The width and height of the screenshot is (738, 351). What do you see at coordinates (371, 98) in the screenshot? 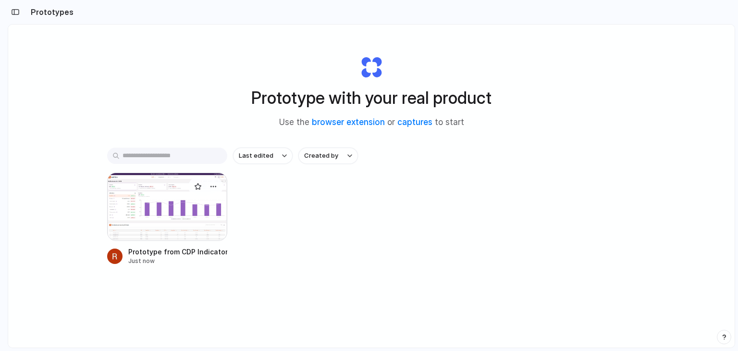
I see `h1: Prototype with your real product` at bounding box center [371, 98].